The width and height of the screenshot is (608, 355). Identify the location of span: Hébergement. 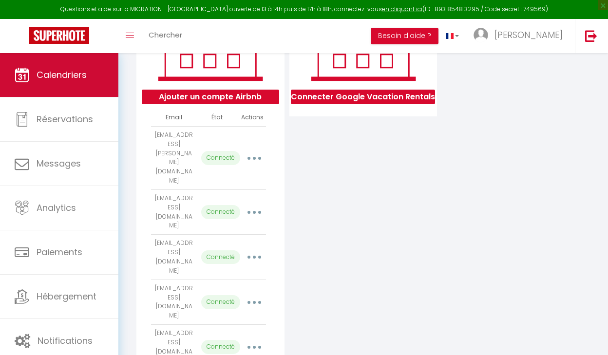
(66, 296).